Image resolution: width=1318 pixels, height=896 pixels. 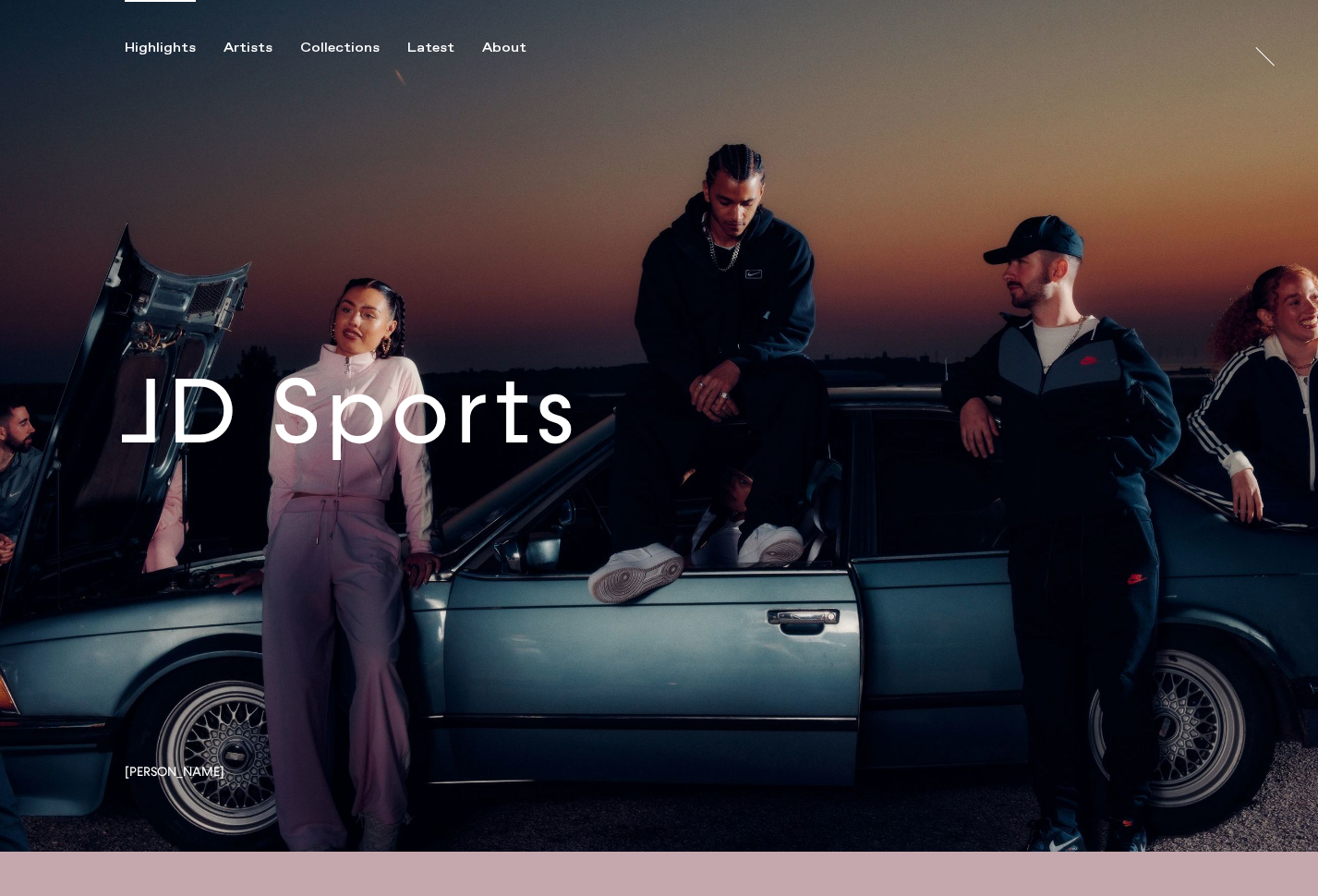 I want to click on button: Latest, so click(x=444, y=48).